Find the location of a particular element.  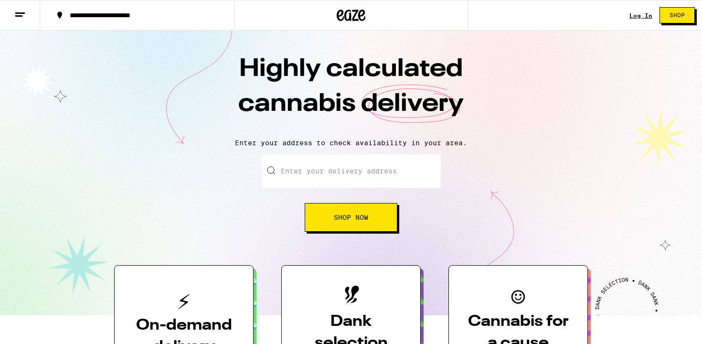

button: Shop is located at coordinates (677, 15).